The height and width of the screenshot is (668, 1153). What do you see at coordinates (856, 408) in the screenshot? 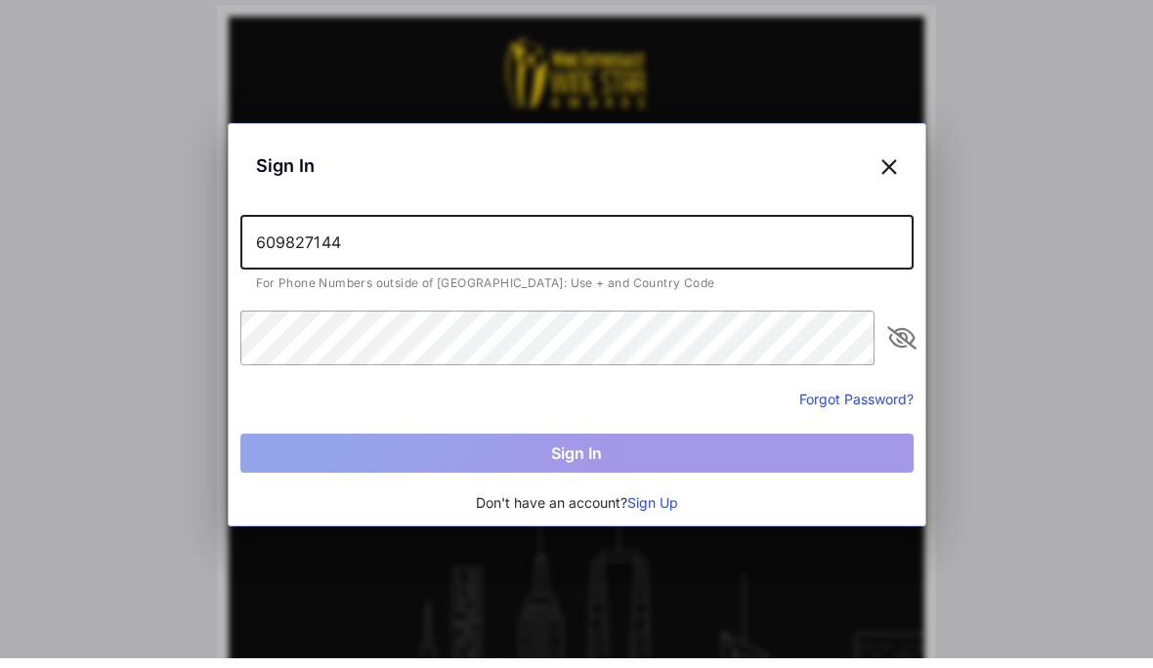
I see `button: Forgot Password?` at bounding box center [856, 408].